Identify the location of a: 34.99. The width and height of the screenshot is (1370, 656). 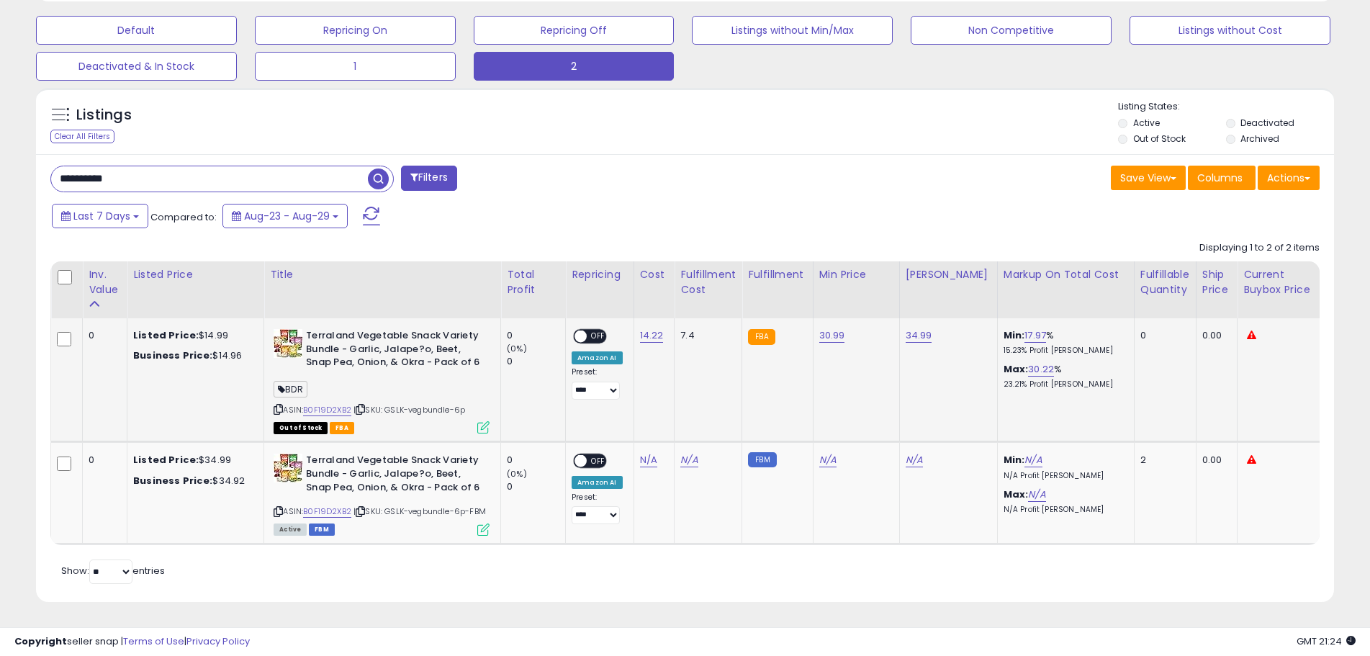
(919, 336).